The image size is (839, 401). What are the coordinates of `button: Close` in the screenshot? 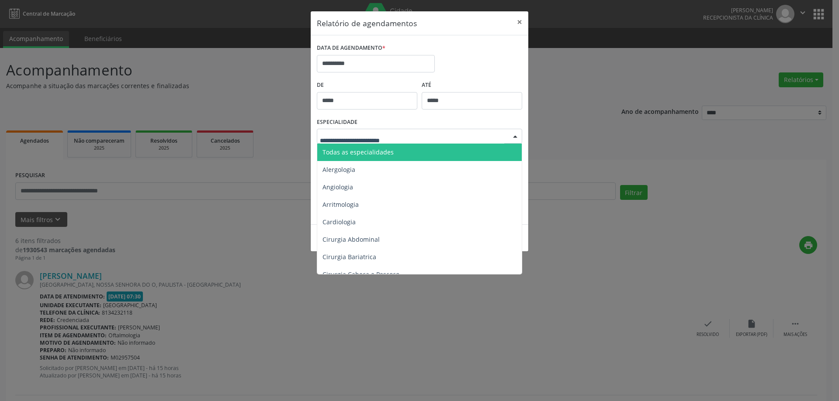 It's located at (519, 22).